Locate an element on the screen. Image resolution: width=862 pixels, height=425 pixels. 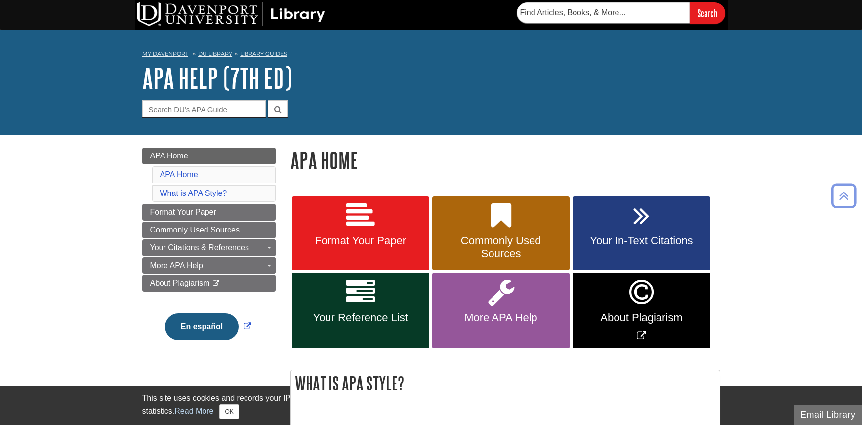
a: Your Reference List is located at coordinates (361, 311).